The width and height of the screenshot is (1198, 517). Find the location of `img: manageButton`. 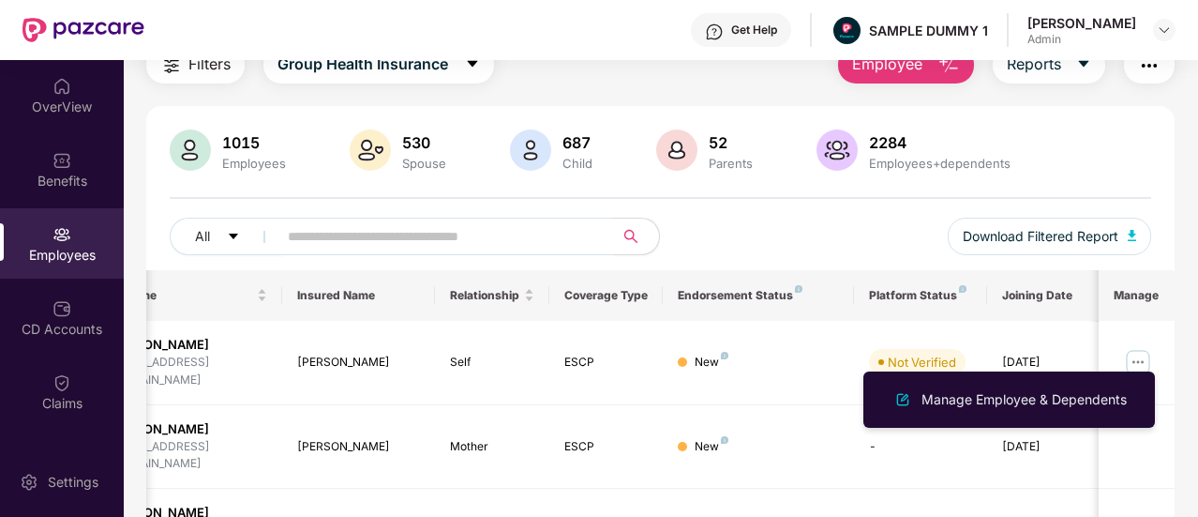

img: manageButton is located at coordinates (1138, 362).